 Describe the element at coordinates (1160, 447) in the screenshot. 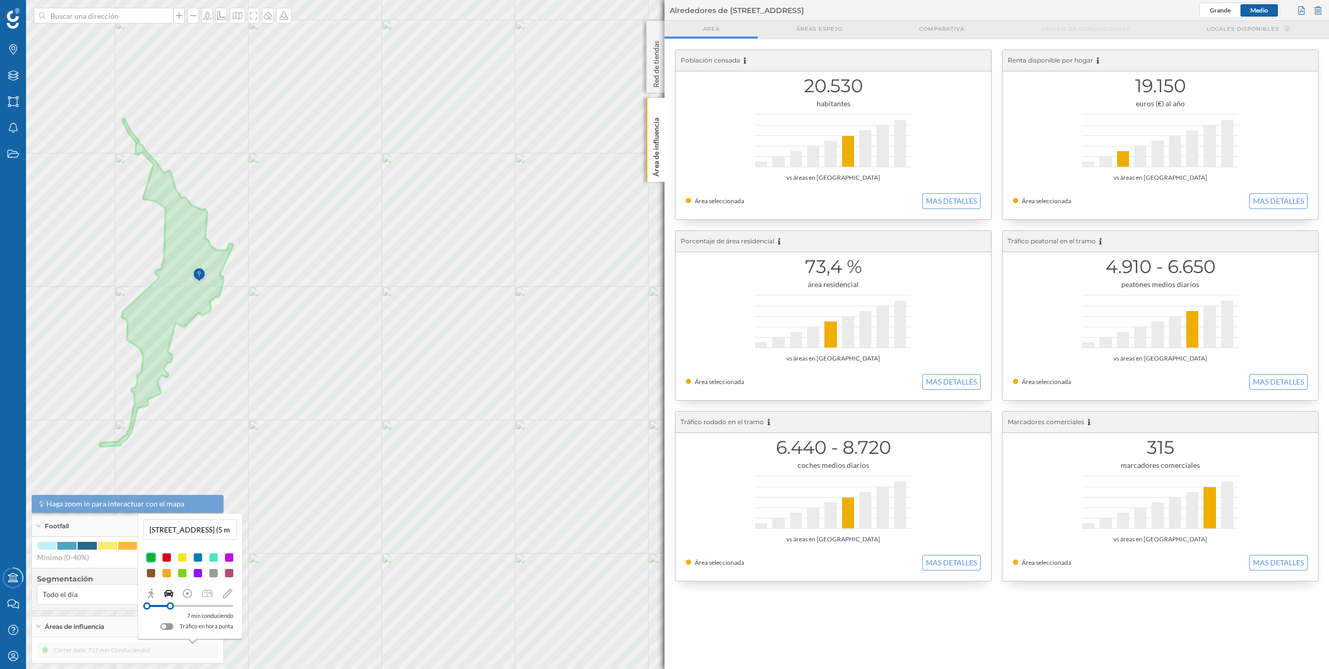

I see `h1: 315` at that location.